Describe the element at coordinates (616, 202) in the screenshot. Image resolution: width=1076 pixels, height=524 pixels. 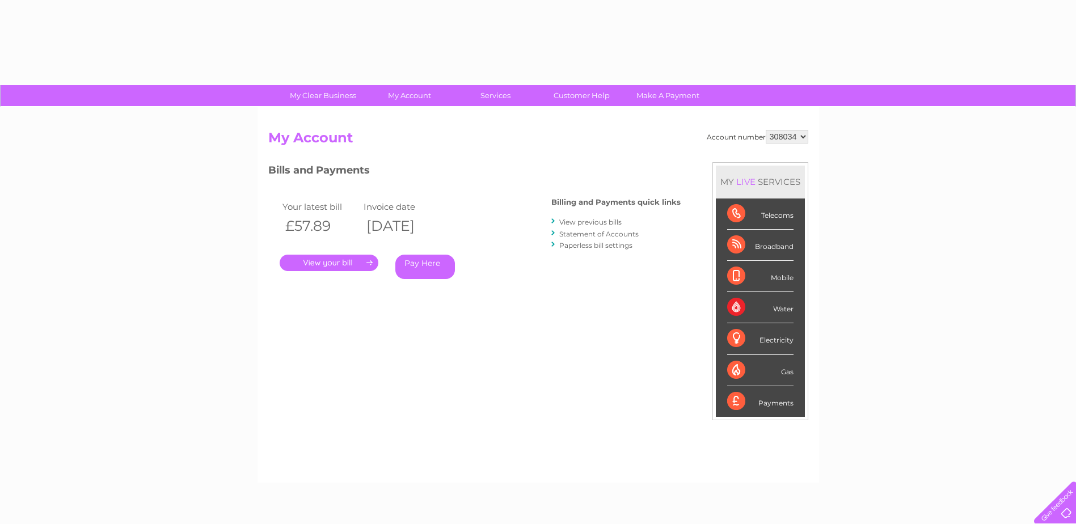
I see `h4: Billing and Payments quick links` at that location.